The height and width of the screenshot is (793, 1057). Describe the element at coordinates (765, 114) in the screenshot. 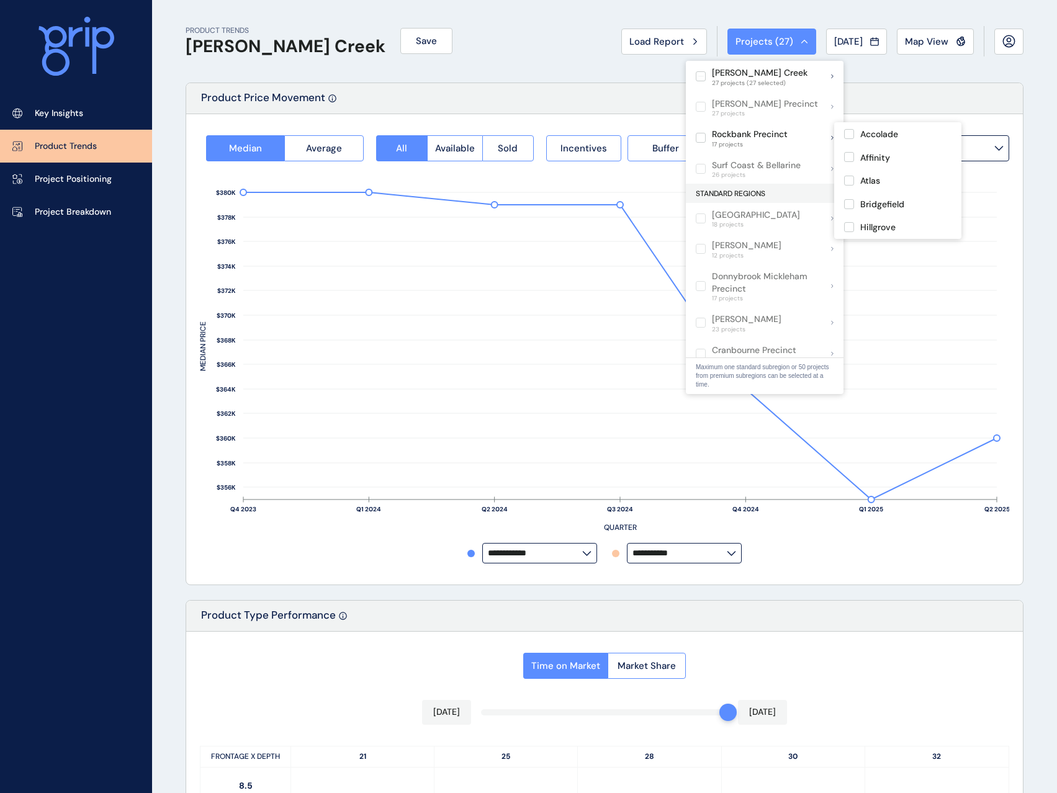

I see `span: 27 projects` at that location.